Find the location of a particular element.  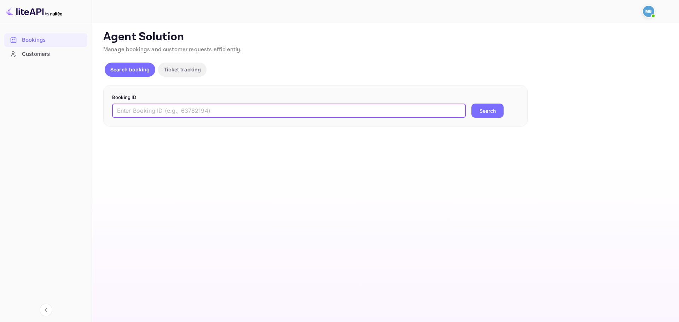

input: Enter Booking ID (e.g., 63782194) is located at coordinates (289, 111).